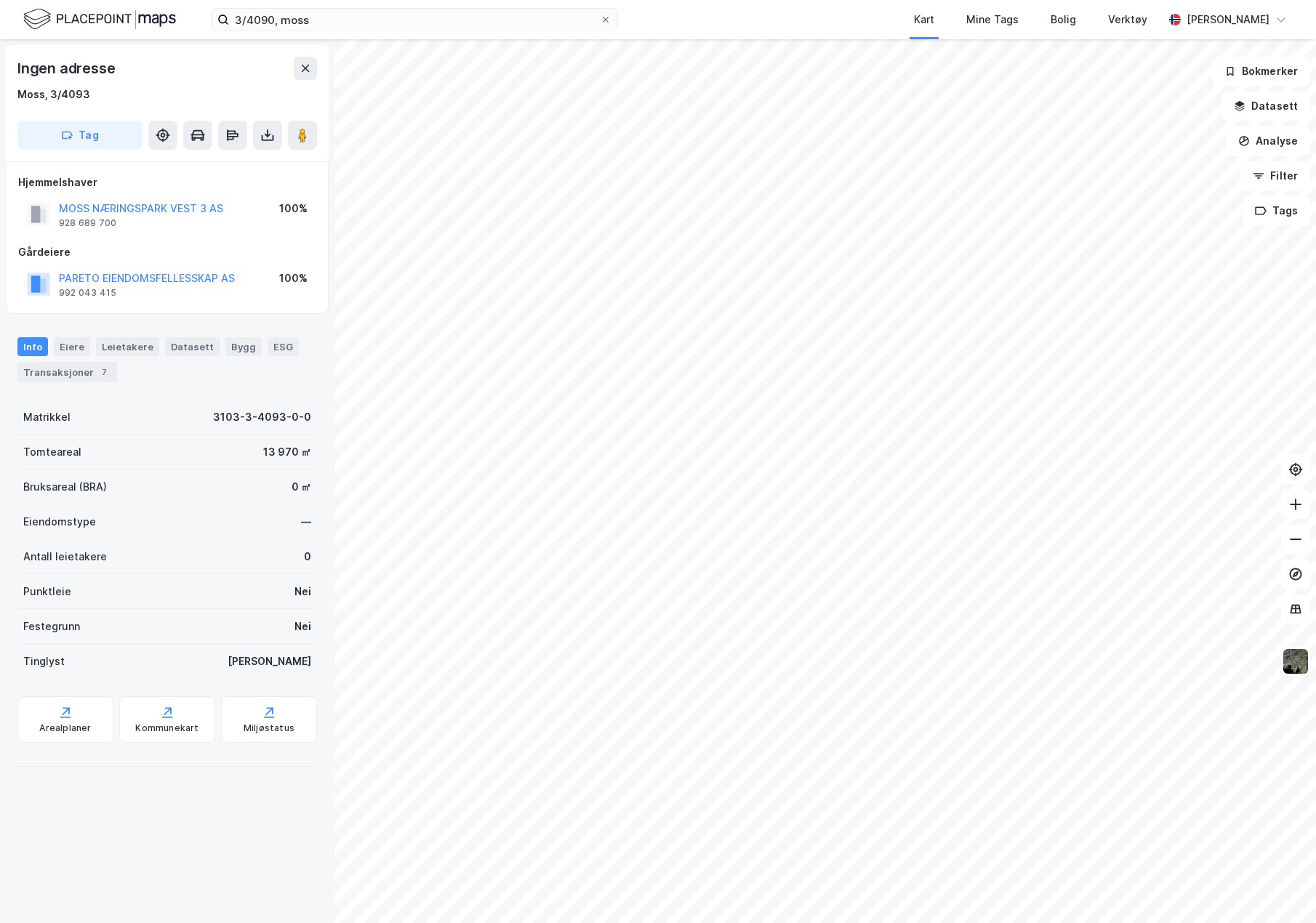 The image size is (1316, 923). What do you see at coordinates (65, 487) in the screenshot?
I see `div: Bruksareal (BRA)` at bounding box center [65, 487].